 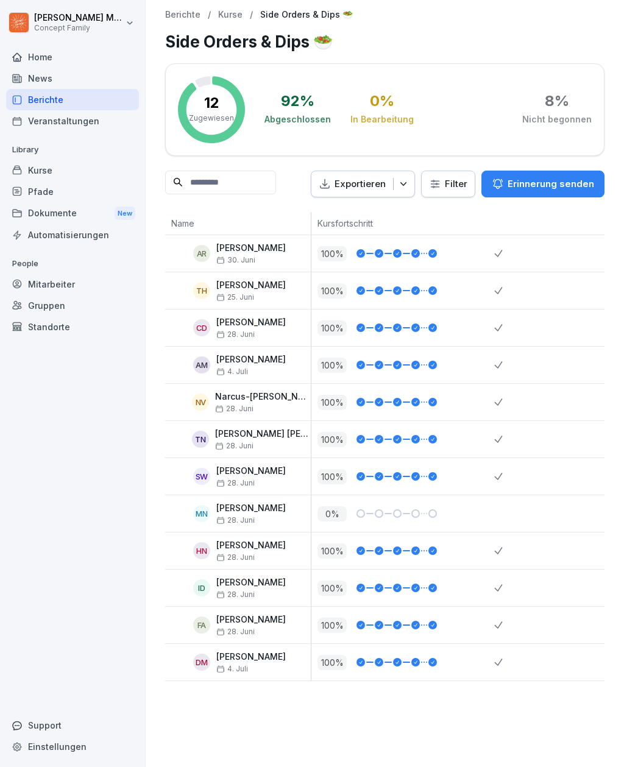 What do you see at coordinates (238, 223) in the screenshot?
I see `p: Name` at bounding box center [238, 223].